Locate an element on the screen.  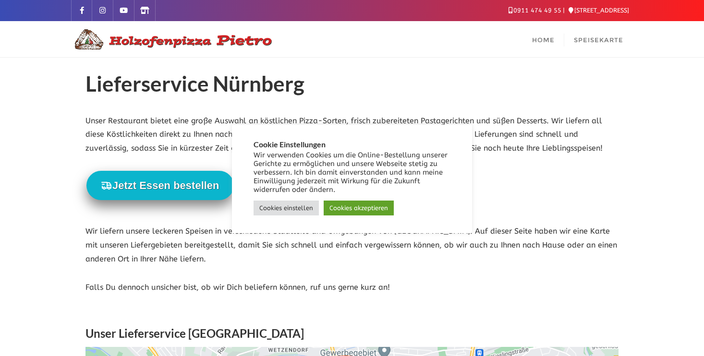
button: Jetzt Essen bestellen is located at coordinates (160, 185).